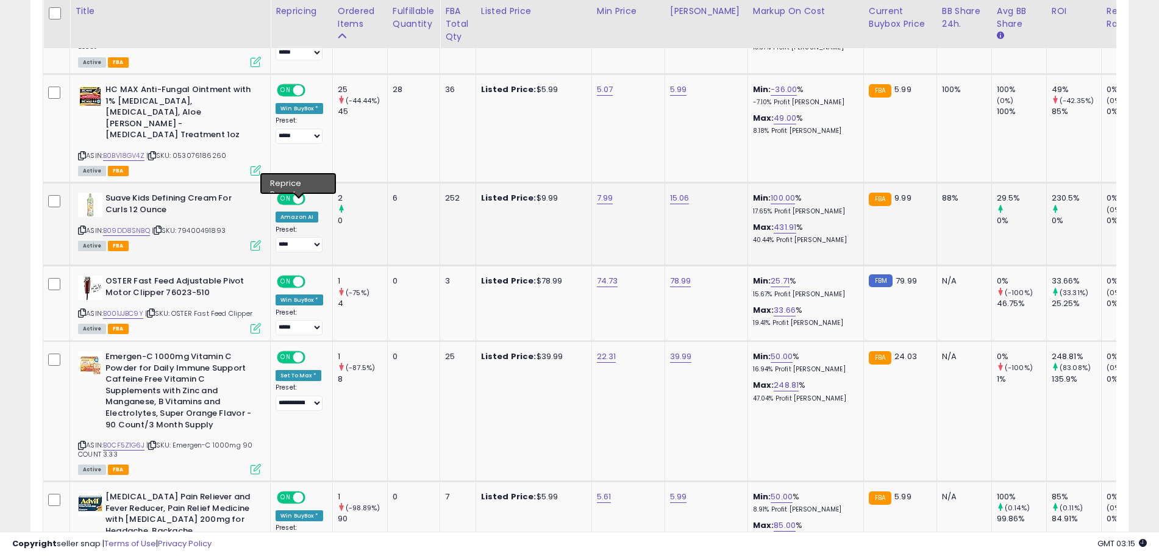  Describe the element at coordinates (785, 525) in the screenshot. I see `a: 85.00` at that location.